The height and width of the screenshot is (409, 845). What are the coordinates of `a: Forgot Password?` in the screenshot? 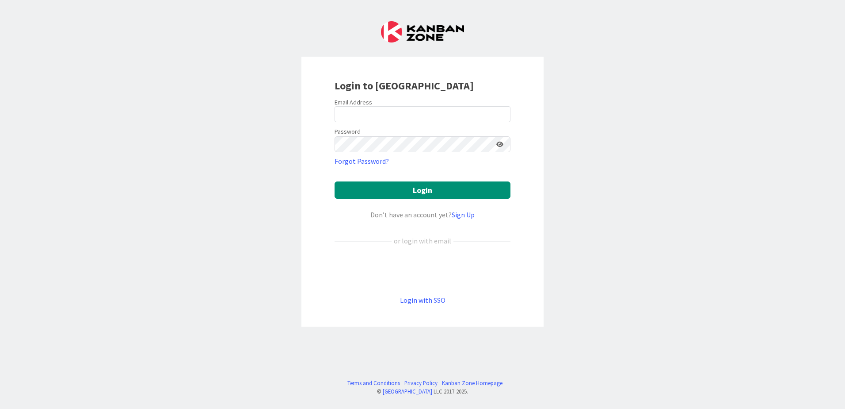 It's located at (362, 161).